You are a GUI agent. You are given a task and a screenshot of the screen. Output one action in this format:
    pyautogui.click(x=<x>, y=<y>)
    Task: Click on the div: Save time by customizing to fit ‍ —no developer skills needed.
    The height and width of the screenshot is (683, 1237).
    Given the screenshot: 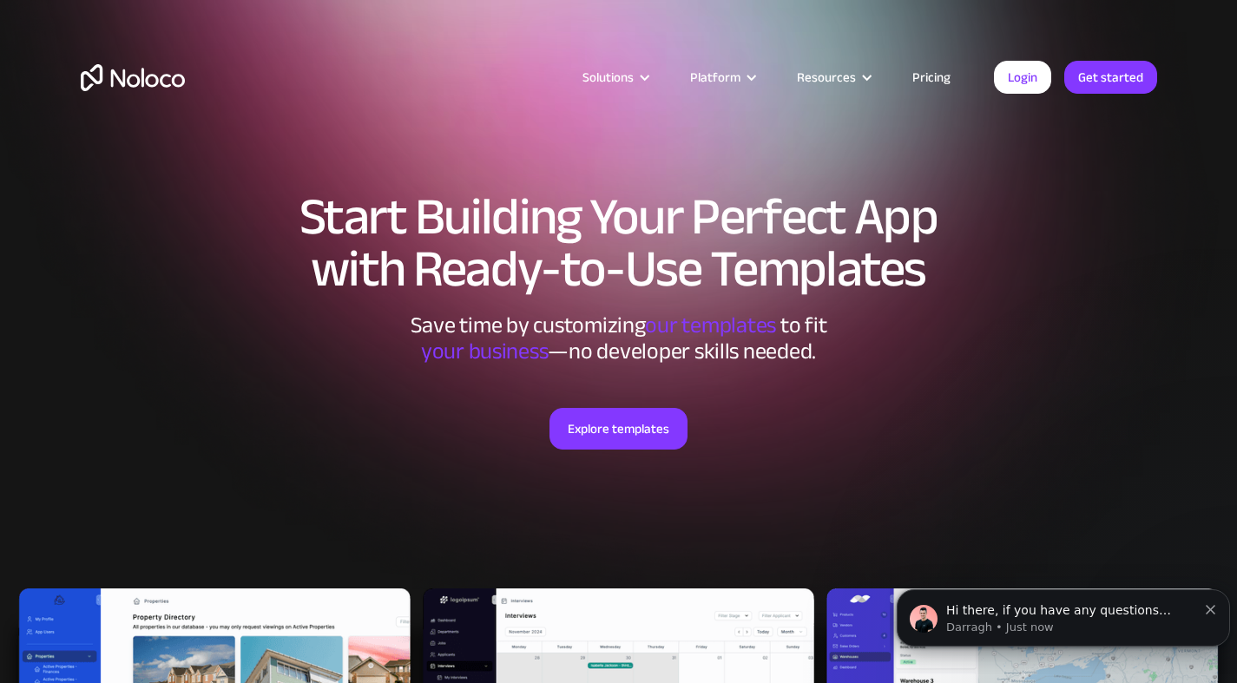 What is the action you would take?
    pyautogui.click(x=619, y=339)
    